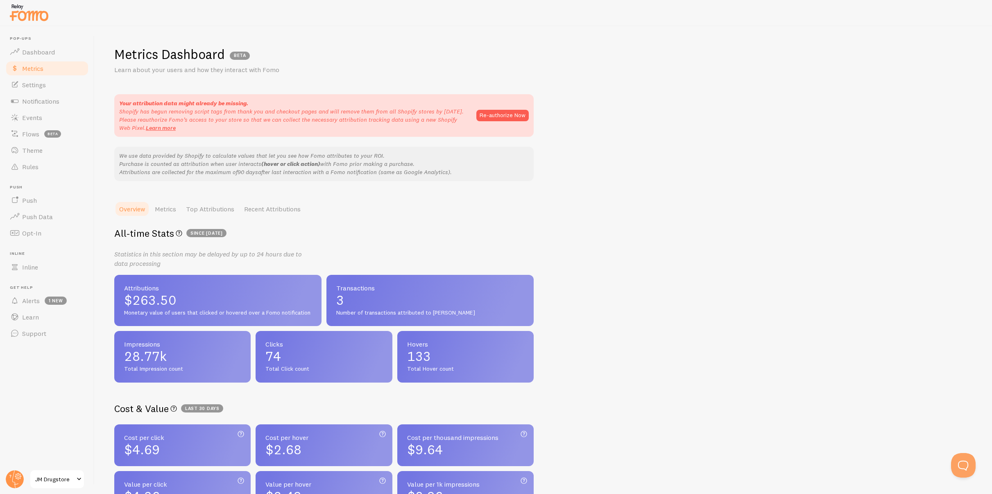 This screenshot has height=494, width=992. I want to click on span: Clicks, so click(324, 344).